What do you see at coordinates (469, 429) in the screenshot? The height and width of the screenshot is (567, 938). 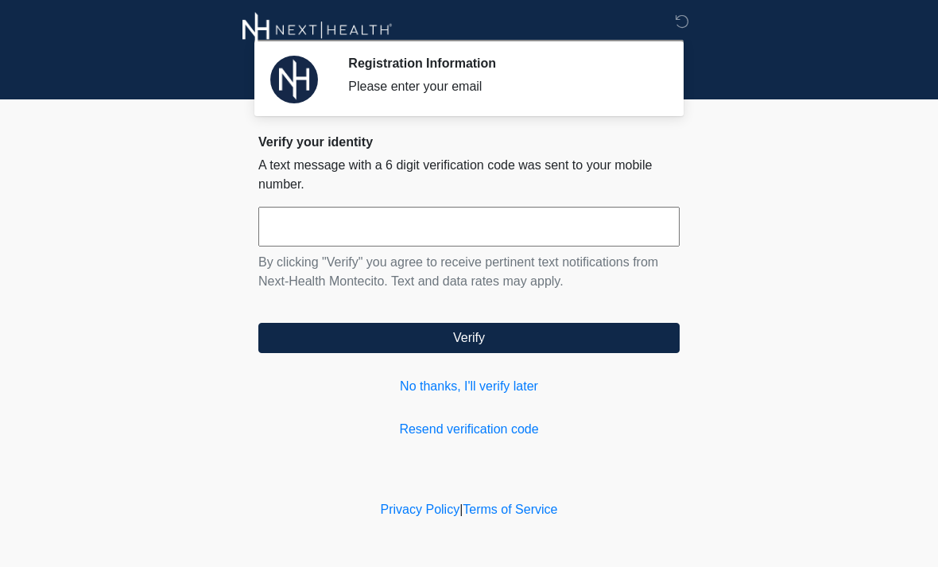 I see `a: Resend verification code` at bounding box center [469, 429].